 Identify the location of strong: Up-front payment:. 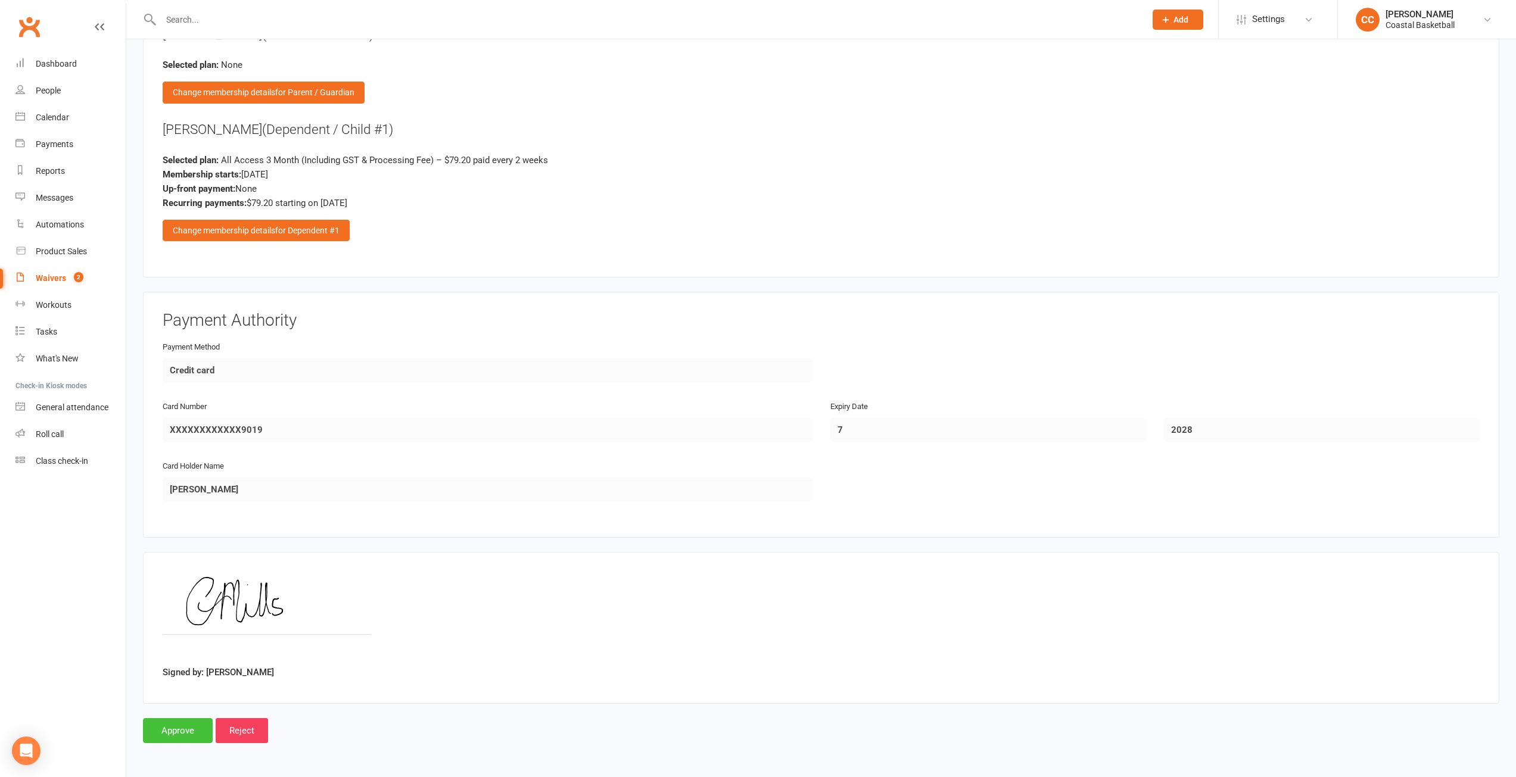
(199, 189).